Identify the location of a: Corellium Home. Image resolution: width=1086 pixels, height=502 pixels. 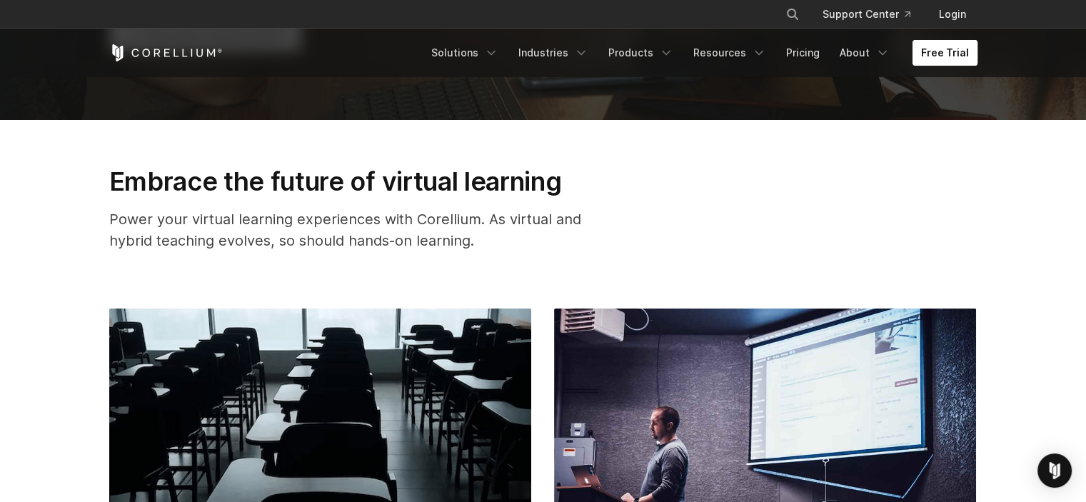
(166, 53).